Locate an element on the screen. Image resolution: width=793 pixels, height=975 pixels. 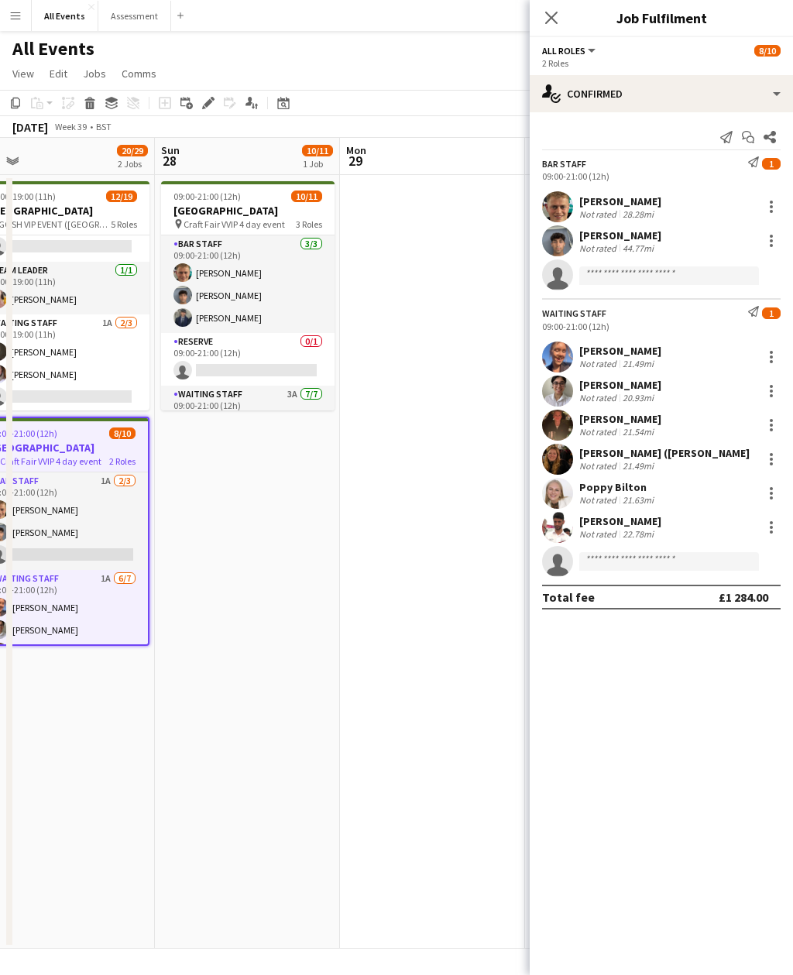
a: Jobs is located at coordinates (94, 74).